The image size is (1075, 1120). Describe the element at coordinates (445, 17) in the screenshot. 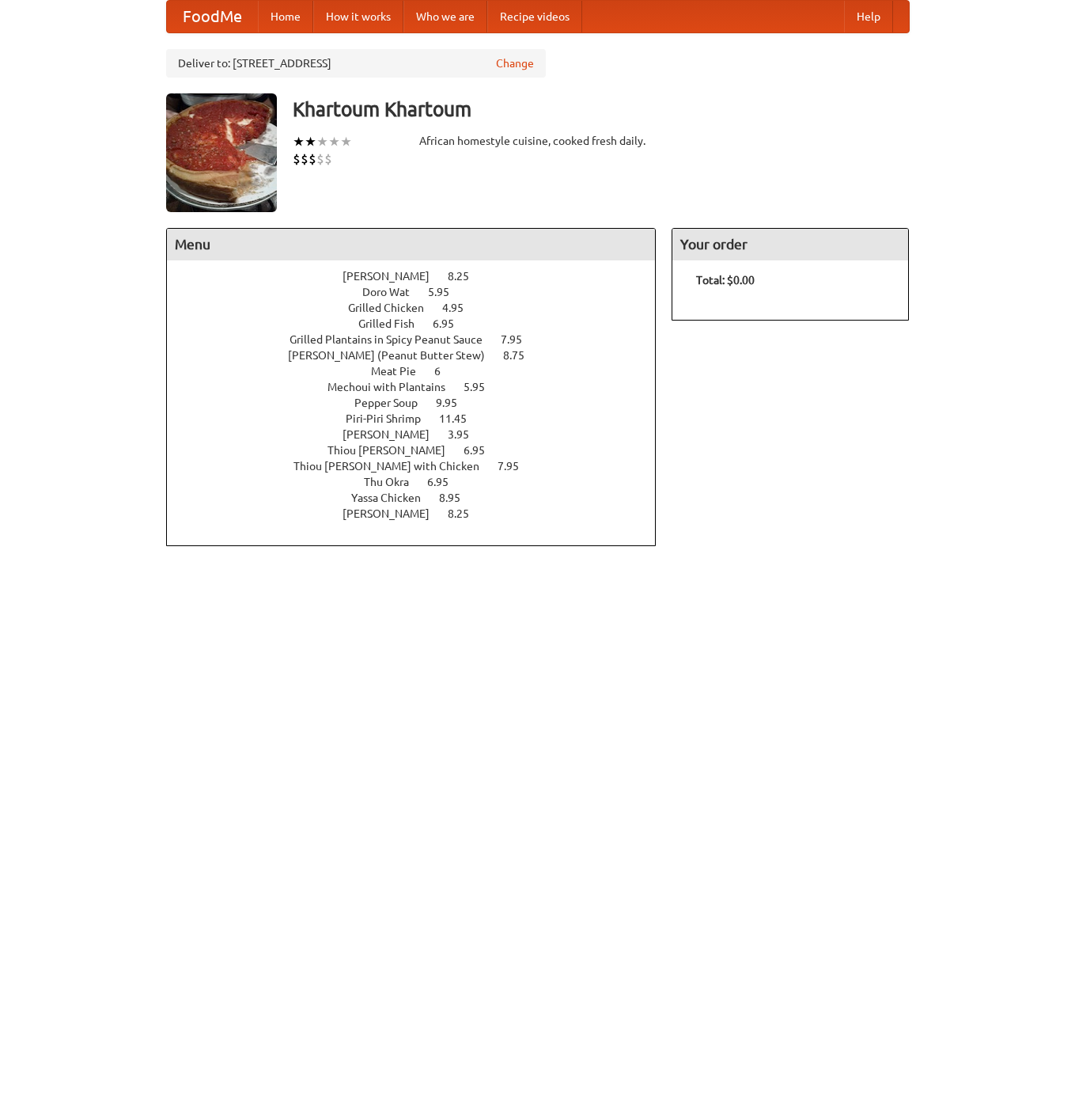

I see `a: Who we are` at that location.